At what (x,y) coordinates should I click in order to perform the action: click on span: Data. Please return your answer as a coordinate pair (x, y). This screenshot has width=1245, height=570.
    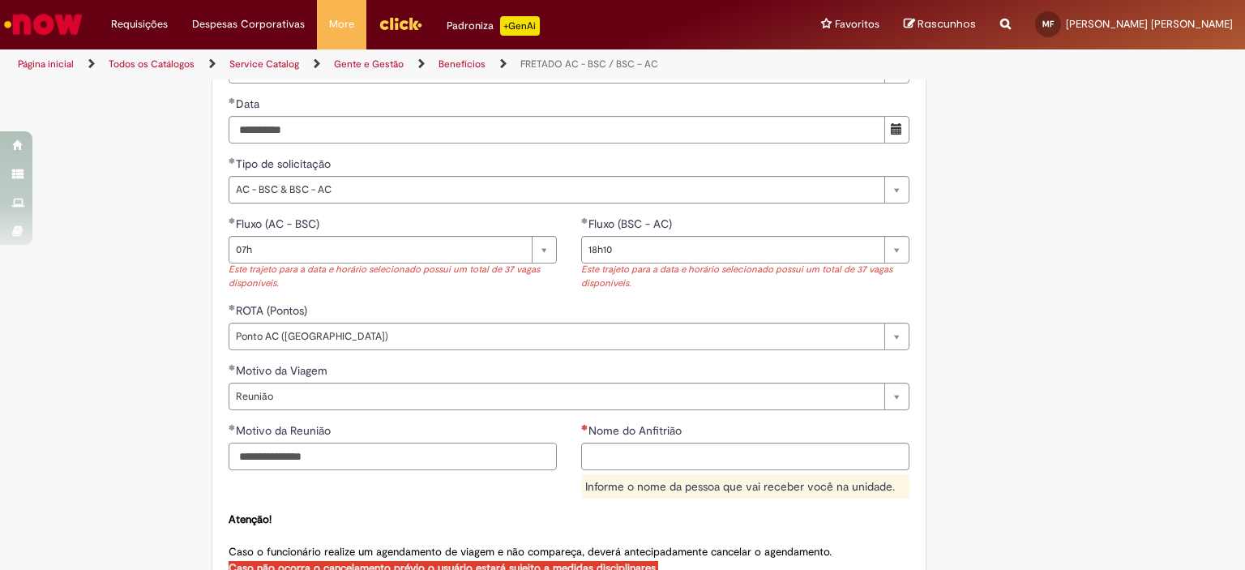
    Looking at the image, I should click on (249, 104).